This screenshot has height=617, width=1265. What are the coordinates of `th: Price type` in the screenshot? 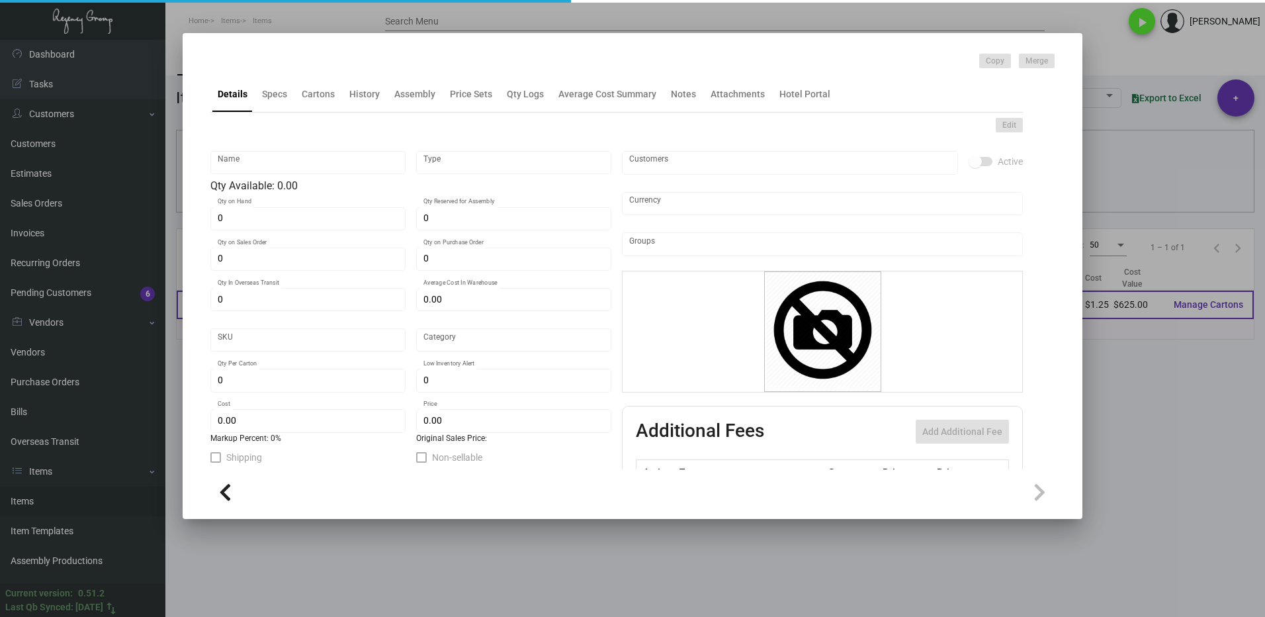 It's located at (964, 471).